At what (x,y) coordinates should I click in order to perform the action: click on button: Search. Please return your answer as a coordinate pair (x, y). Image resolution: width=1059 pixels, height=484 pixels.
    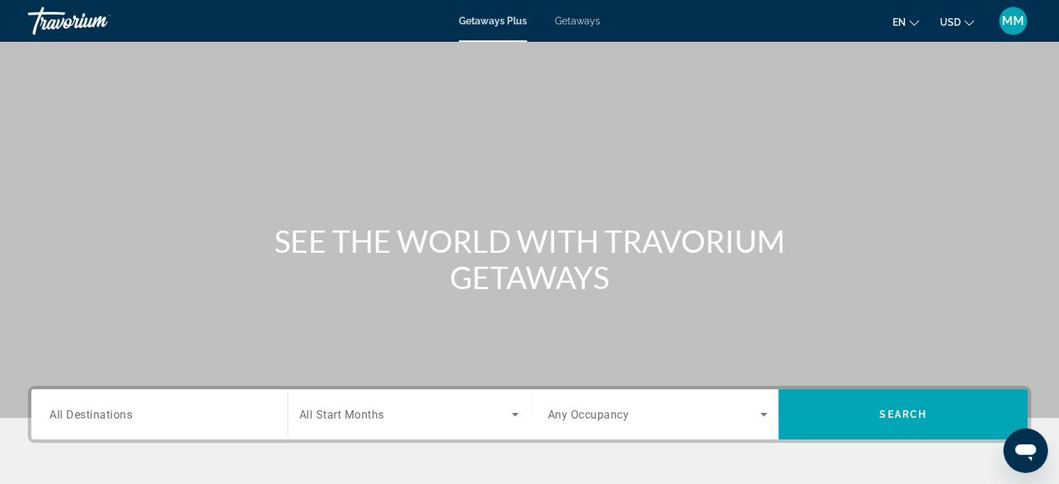
    Looking at the image, I should click on (903, 414).